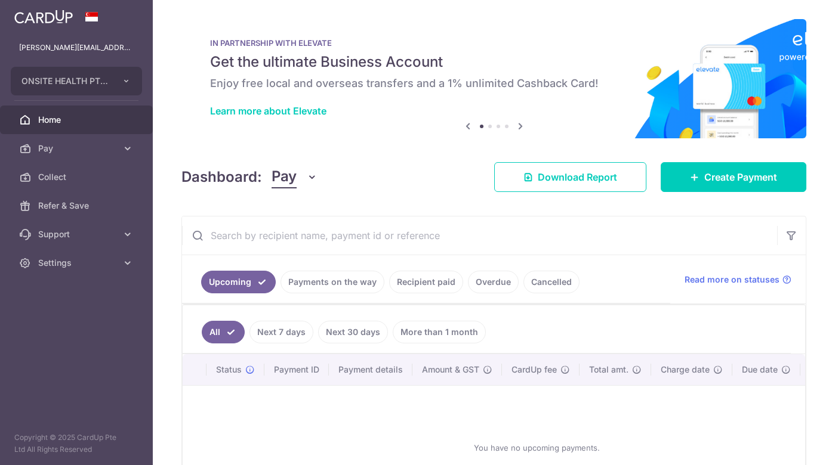 Image resolution: width=835 pixels, height=465 pixels. I want to click on img: Renovation banner, so click(493, 79).